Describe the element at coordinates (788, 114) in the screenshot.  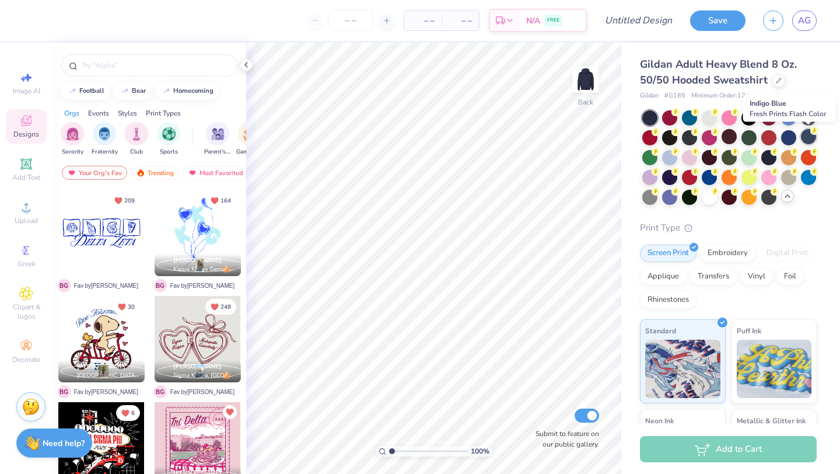
I see `span: Fresh Prints Flash Color` at that location.